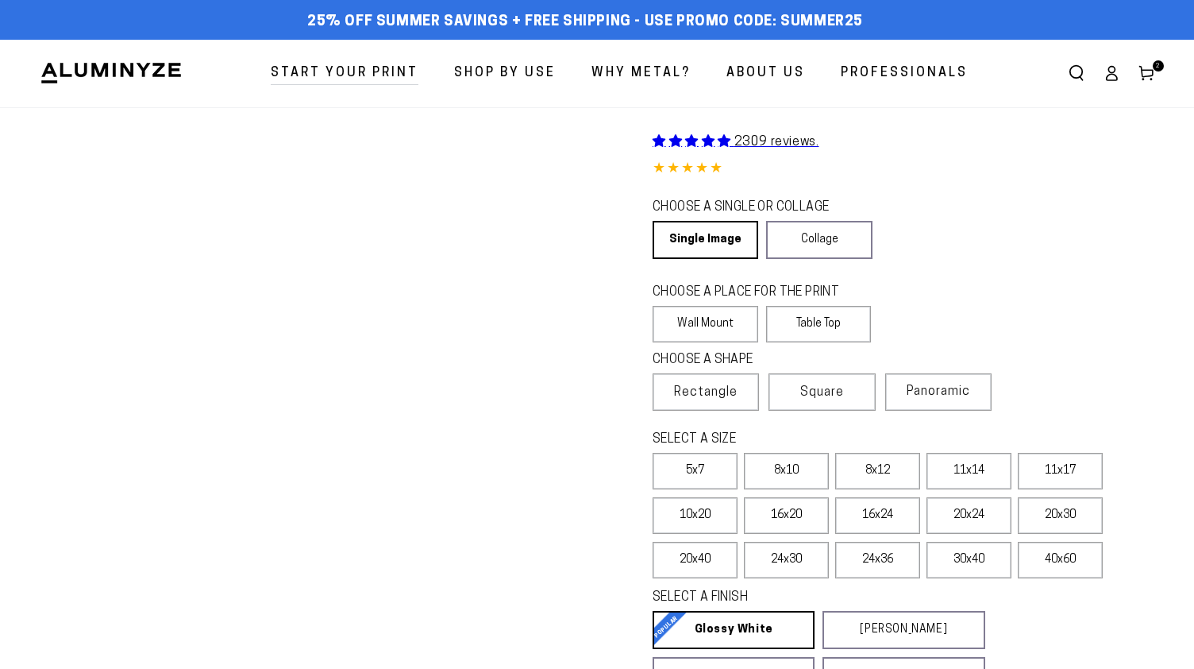 This screenshot has width=1194, height=669. Describe the element at coordinates (777, 142) in the screenshot. I see `span: 2309 reviews.` at that location.